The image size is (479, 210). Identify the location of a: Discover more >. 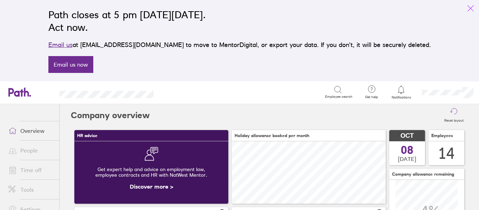
(151, 186).